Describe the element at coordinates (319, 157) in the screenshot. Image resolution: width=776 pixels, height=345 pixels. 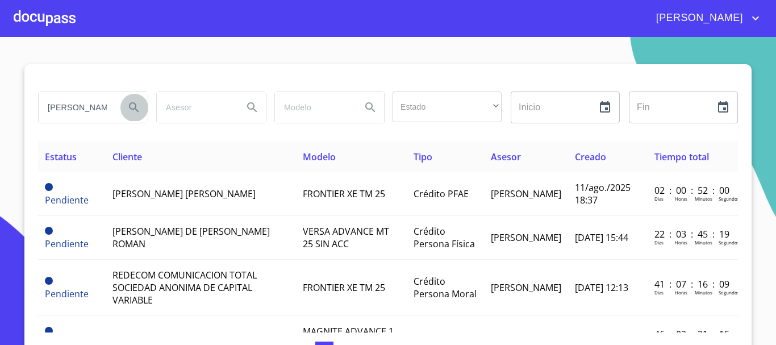
I see `span: Modelo` at that location.